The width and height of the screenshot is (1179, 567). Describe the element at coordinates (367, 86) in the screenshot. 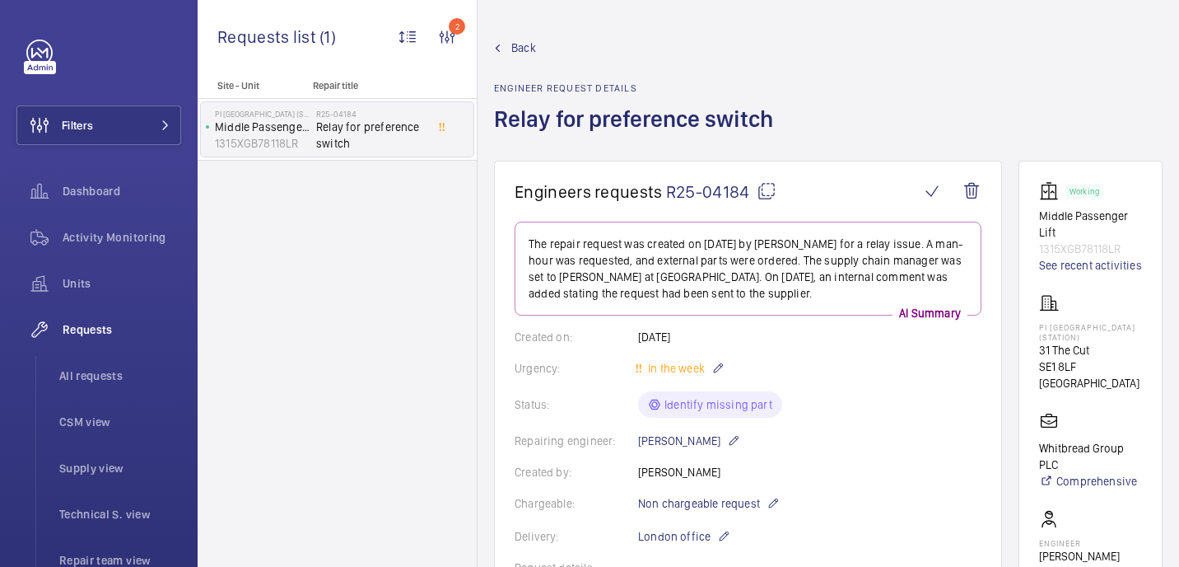

I see `p: Repair title` at that location.